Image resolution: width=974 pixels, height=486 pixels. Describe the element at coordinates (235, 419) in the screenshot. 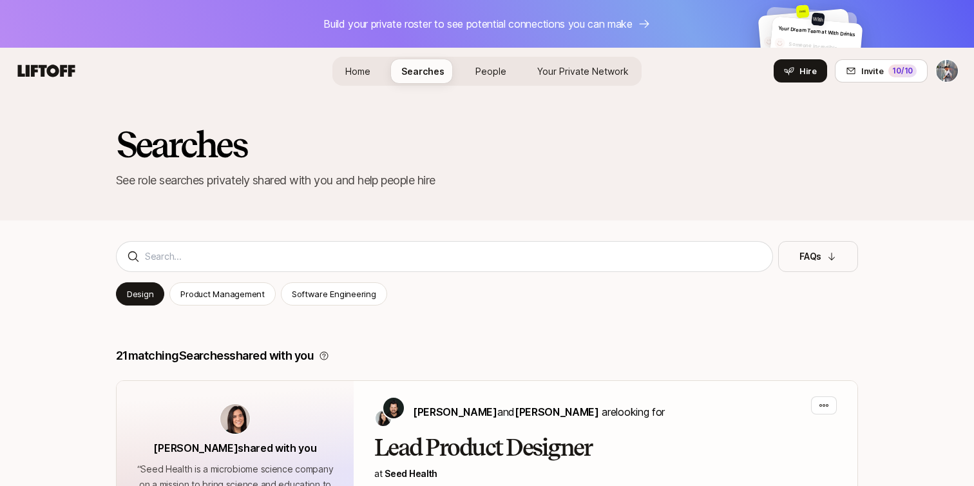

I see `img: avatar-url` at that location.